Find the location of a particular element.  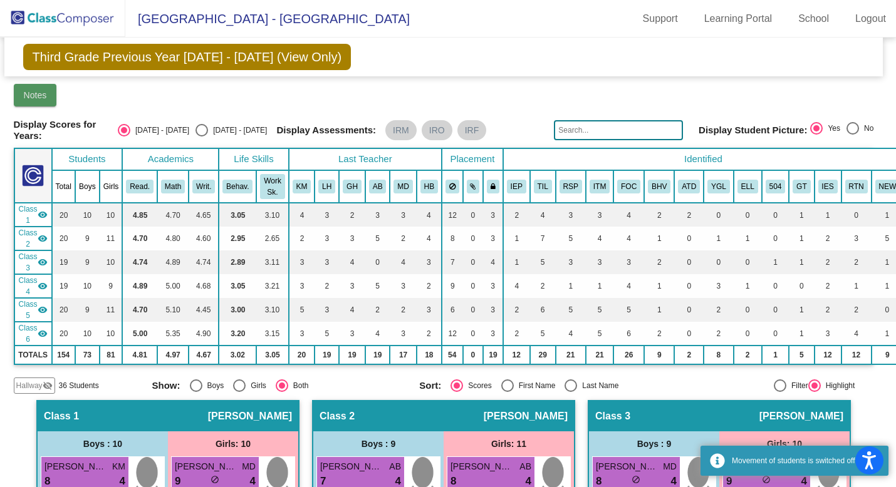

th: Previously Retained is located at coordinates (856, 187).